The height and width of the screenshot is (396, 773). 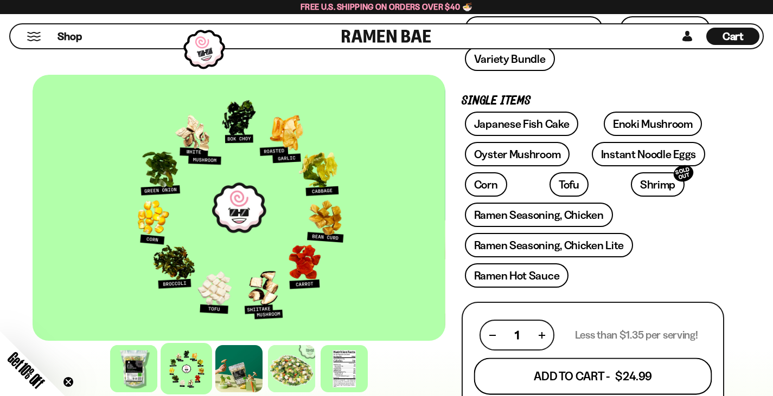 I want to click on a: Ramen Hot Sauce, so click(x=517, y=275).